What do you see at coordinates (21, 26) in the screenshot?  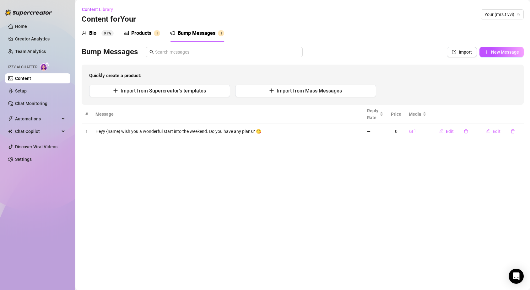 I see `a: Home` at bounding box center [21, 26].